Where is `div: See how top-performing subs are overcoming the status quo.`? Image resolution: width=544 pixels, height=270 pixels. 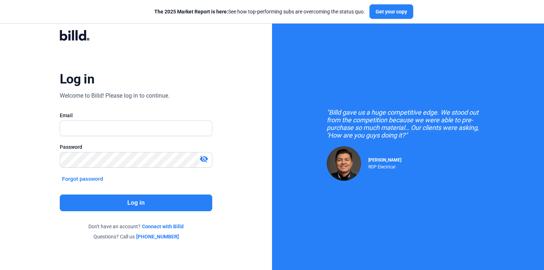
div: See how top-performing subs are overcoming the status quo. is located at coordinates (260, 12).